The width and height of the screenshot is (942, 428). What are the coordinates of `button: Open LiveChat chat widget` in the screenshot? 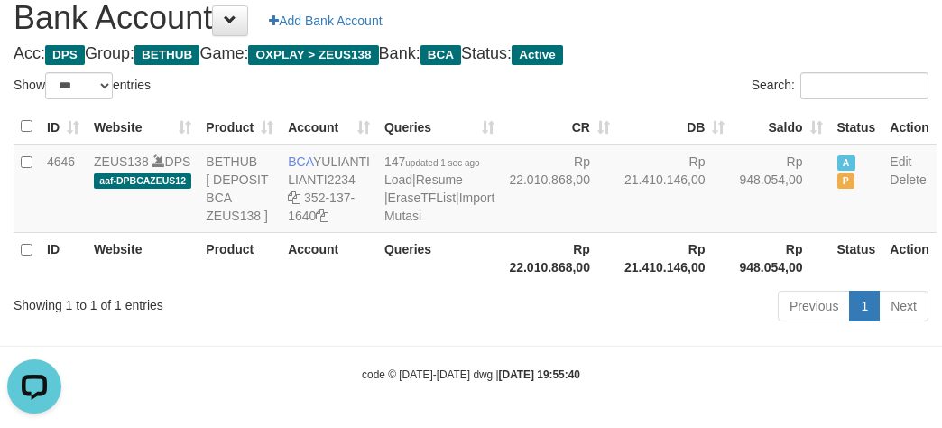 It's located at (34, 34).